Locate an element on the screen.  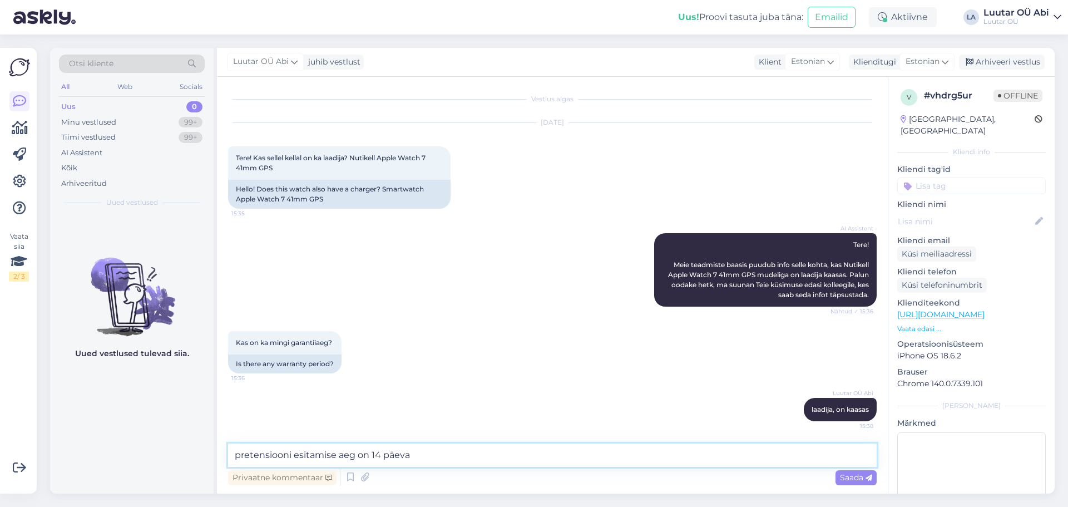
div: 0 is located at coordinates (194, 107).